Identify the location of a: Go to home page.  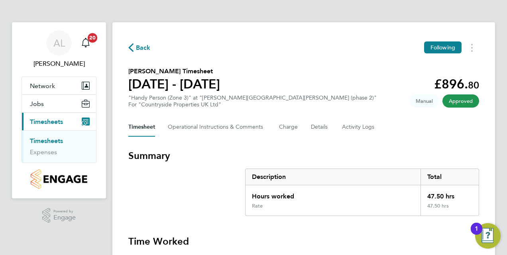
(59, 179).